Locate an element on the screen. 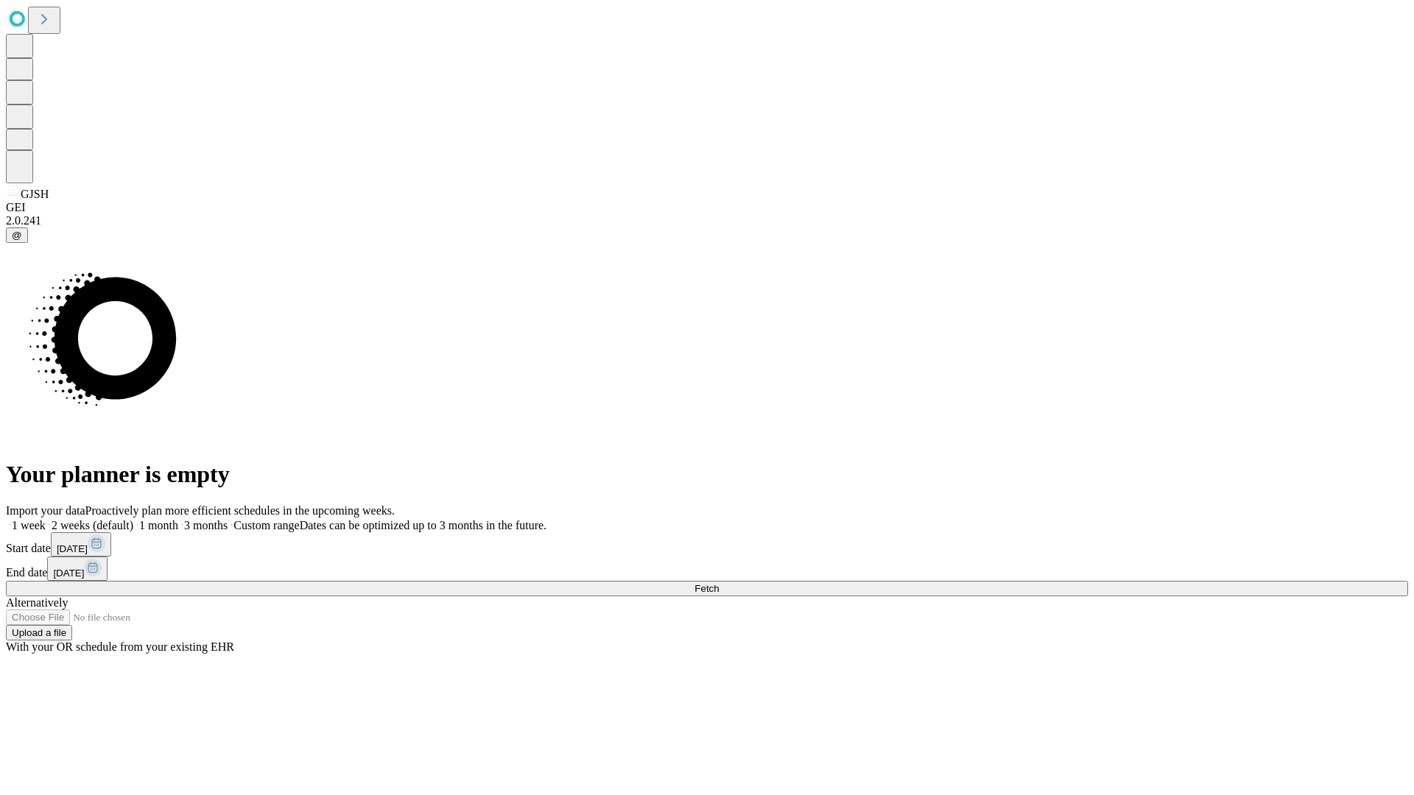 The height and width of the screenshot is (795, 1414). span: GJSH is located at coordinates (35, 194).